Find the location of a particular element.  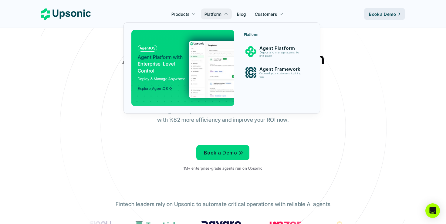

a: AgentOSAgent Platform withEnterprise-Level ControlDeploy & Manage AnywhereExplore AgentOS is located at coordinates (183, 68).